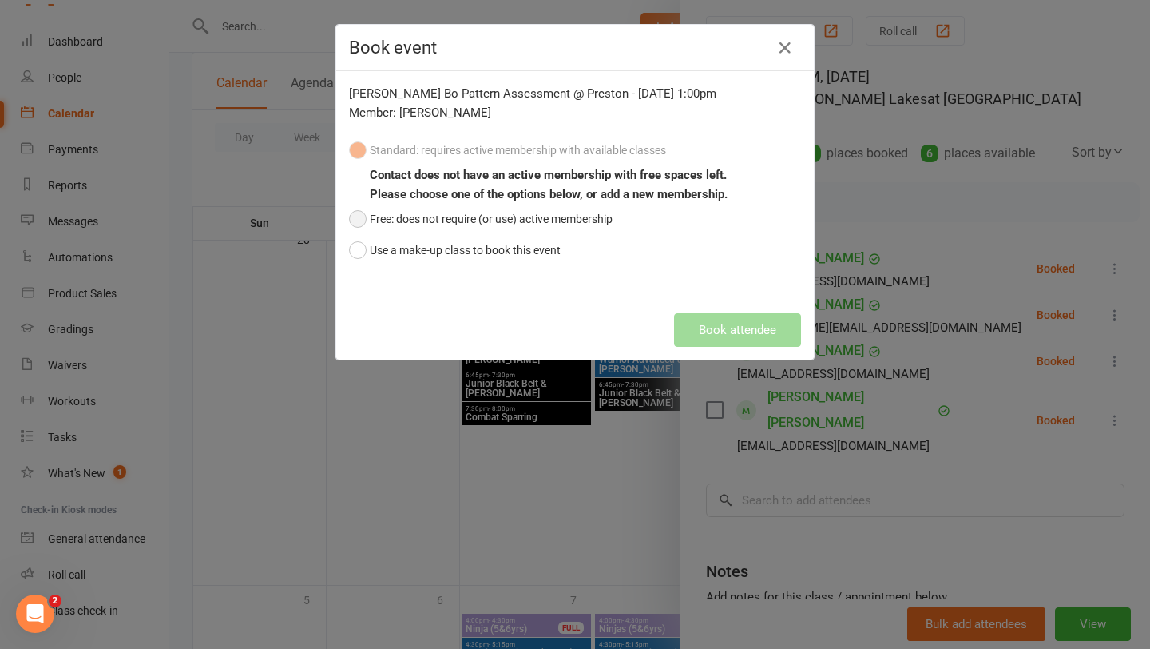 The image size is (1150, 649). What do you see at coordinates (575, 47) in the screenshot?
I see `h4: Book event` at bounding box center [575, 47].